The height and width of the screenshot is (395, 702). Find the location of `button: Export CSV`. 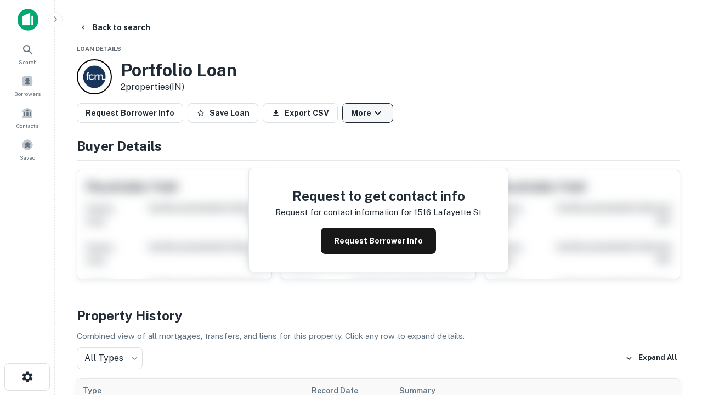

button: Export CSV is located at coordinates (300, 113).